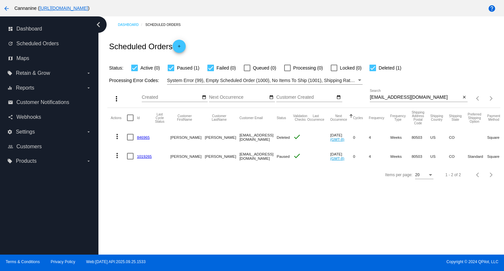 Image resolution: width=504 pixels, height=271 pixels. I want to click on input: Customer Created, so click(306, 98).